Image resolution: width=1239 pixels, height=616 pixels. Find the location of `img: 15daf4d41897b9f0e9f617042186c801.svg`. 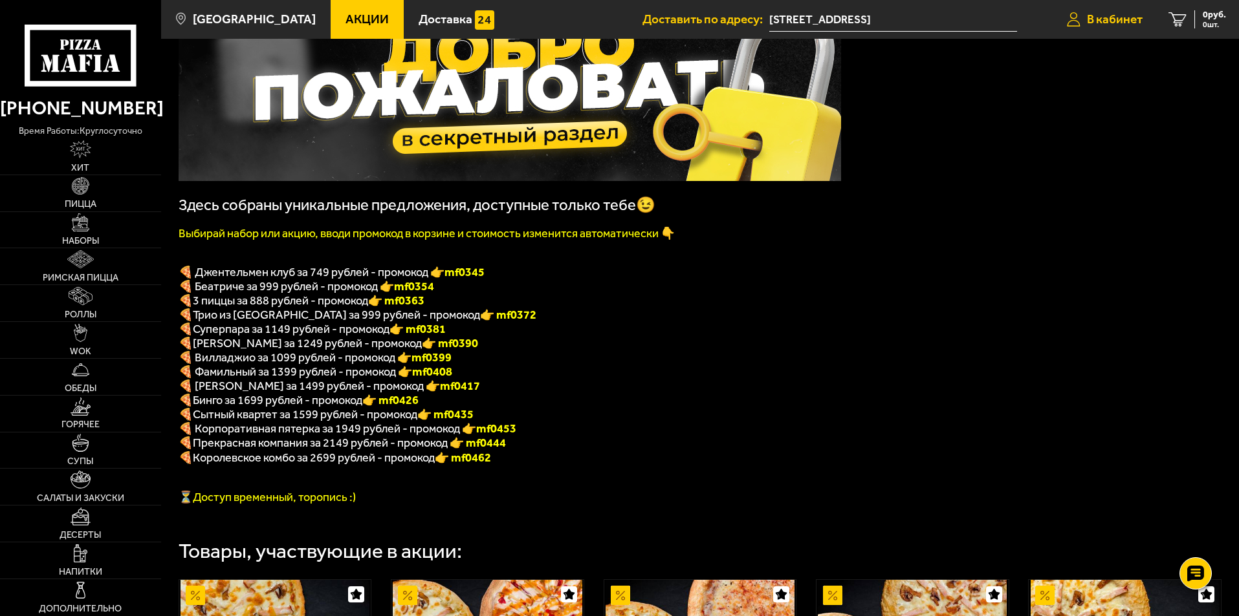

img: 15daf4d41897b9f0e9f617042186c801.svg is located at coordinates (484, 20).